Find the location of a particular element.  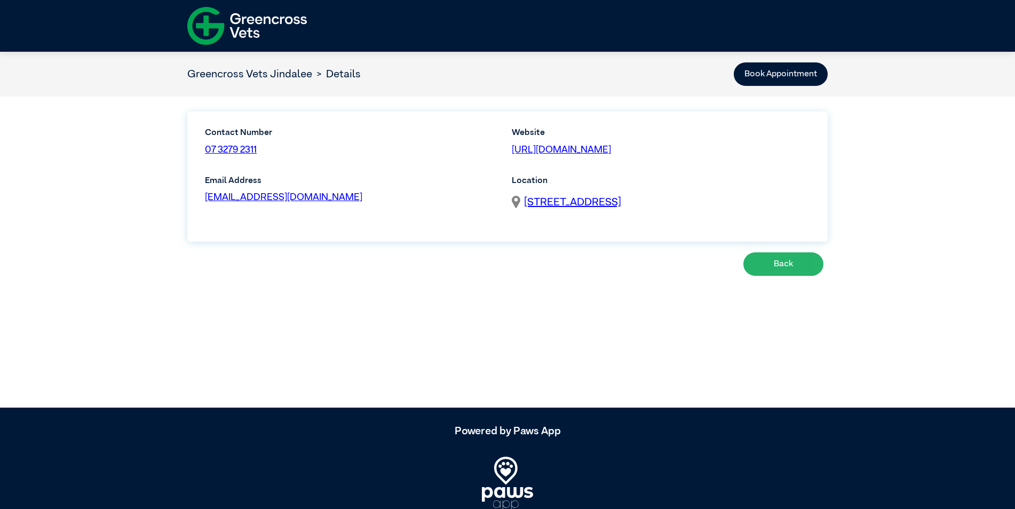

label: Email Address is located at coordinates (354, 181).